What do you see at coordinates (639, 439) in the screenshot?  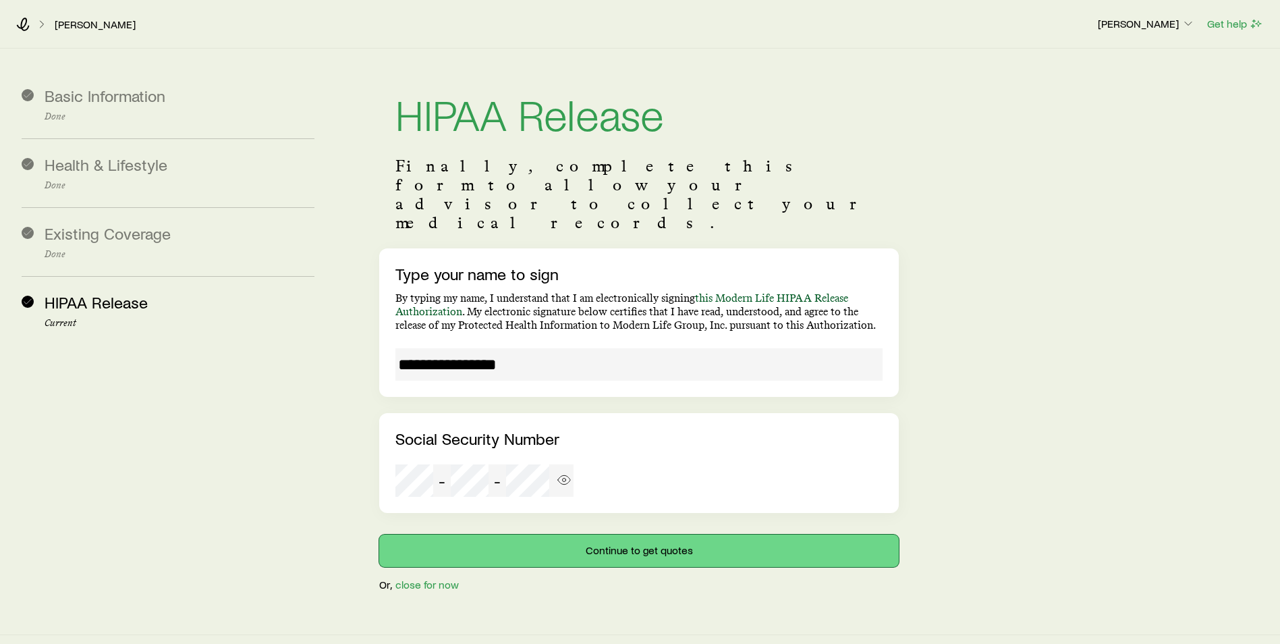 I see `p: Social Security Number` at bounding box center [639, 439].